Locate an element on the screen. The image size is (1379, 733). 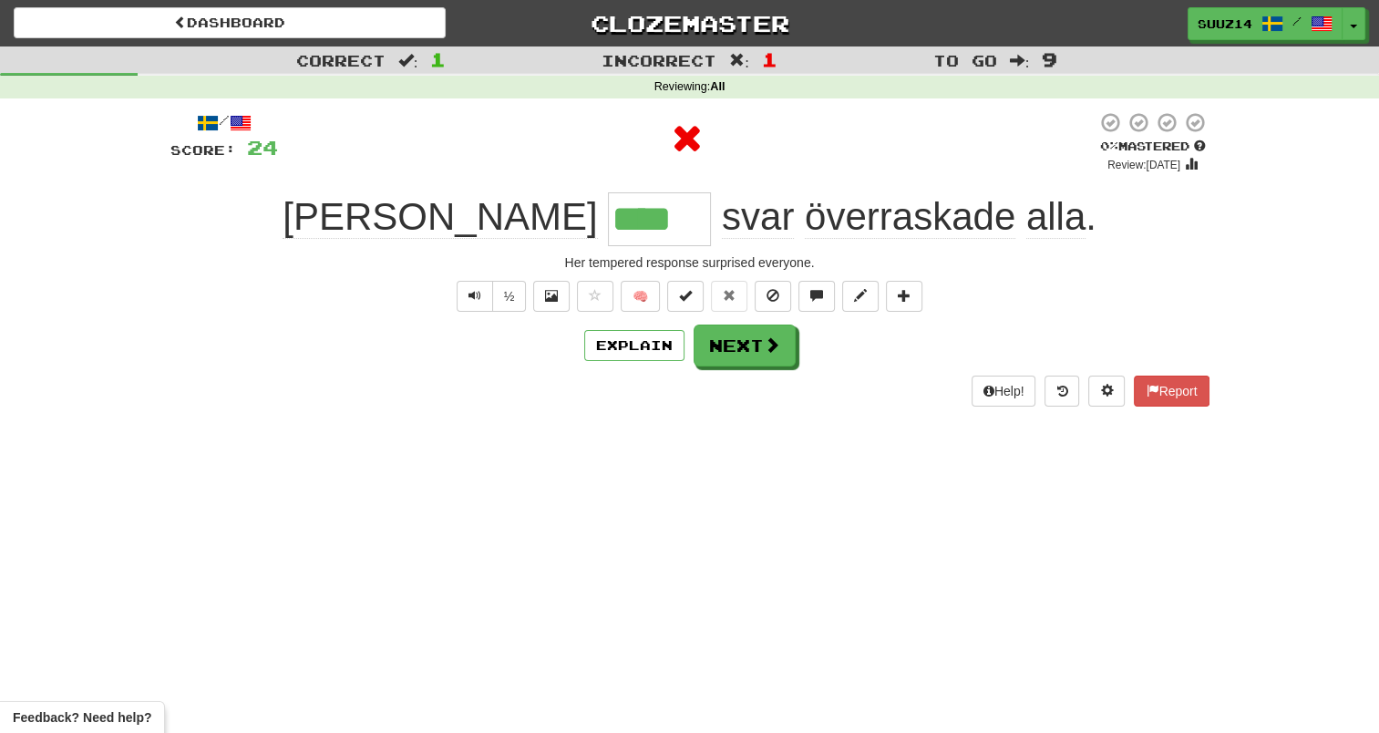
button: Help! is located at coordinates (1003, 391).